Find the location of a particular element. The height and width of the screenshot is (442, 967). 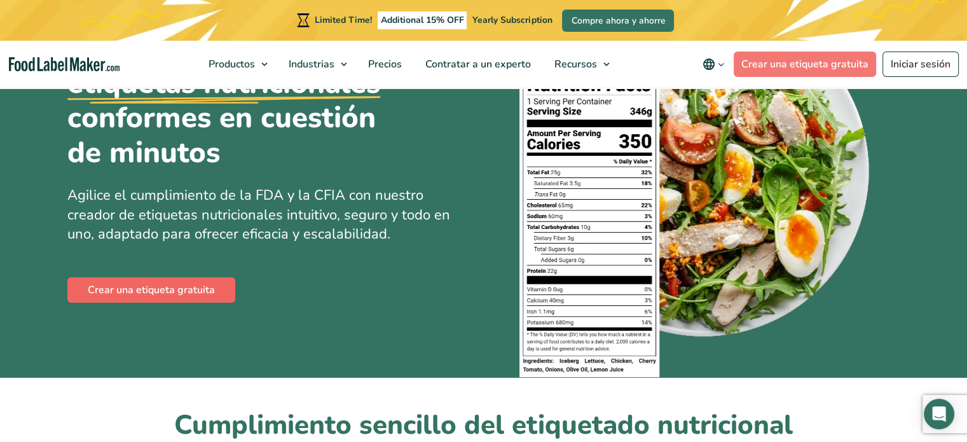

a: Industrias is located at coordinates (315, 64).